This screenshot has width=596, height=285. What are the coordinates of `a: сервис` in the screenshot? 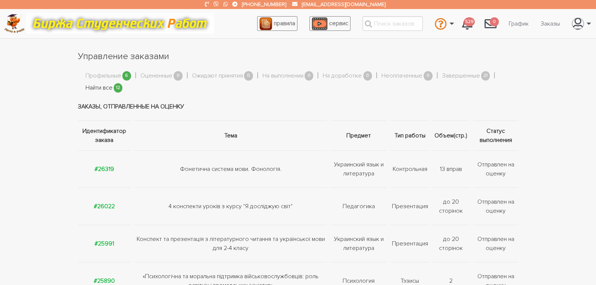 It's located at (330, 23).